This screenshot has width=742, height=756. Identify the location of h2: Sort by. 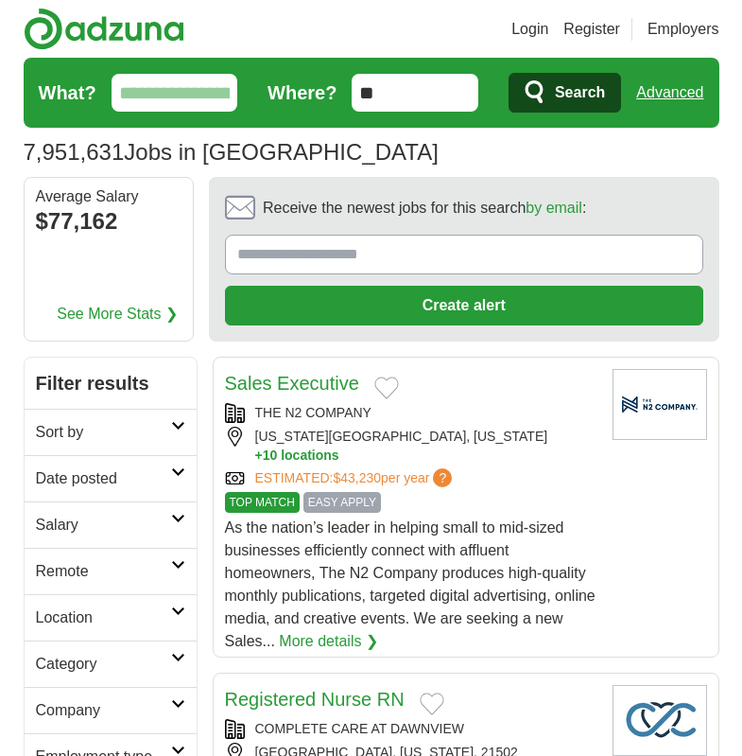
(103, 432).